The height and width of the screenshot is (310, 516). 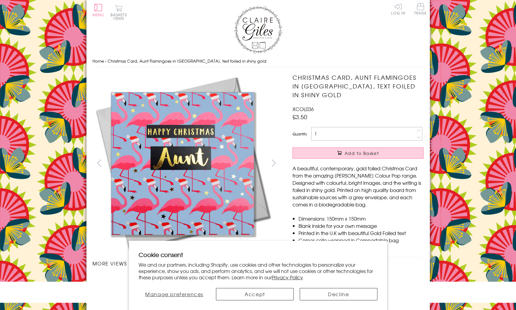 What do you see at coordinates (119, 12) in the screenshot?
I see `button: Basket0 items` at bounding box center [119, 12].